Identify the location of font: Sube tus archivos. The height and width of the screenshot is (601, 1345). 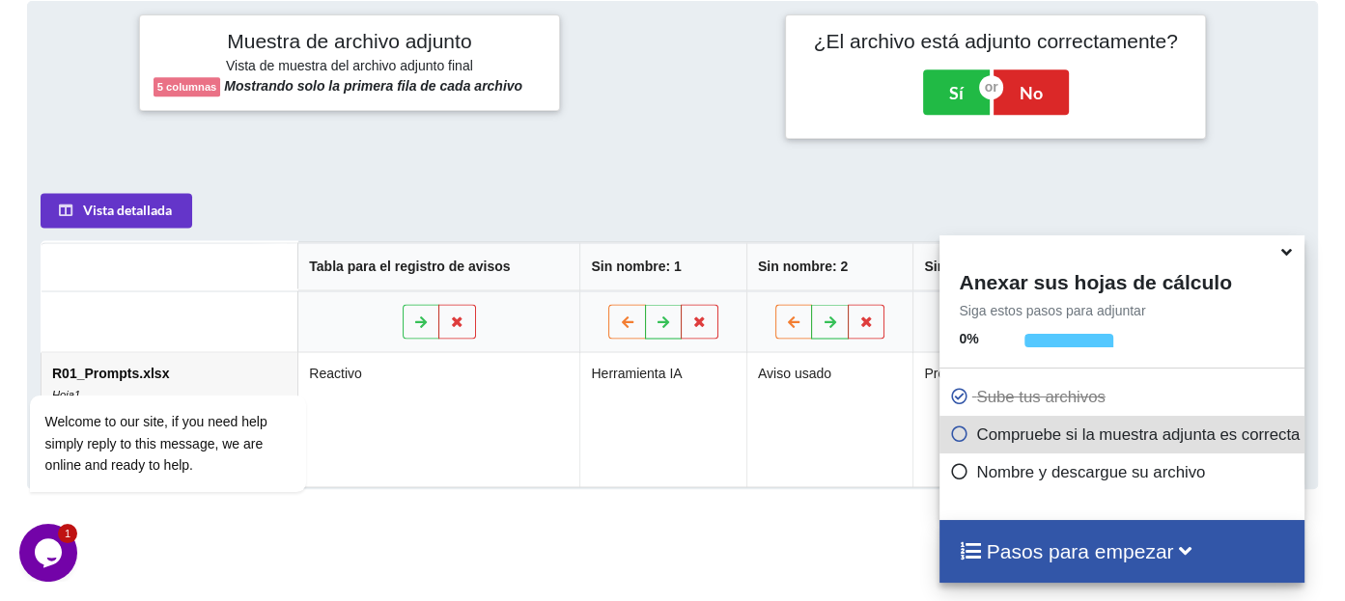
(1040, 397).